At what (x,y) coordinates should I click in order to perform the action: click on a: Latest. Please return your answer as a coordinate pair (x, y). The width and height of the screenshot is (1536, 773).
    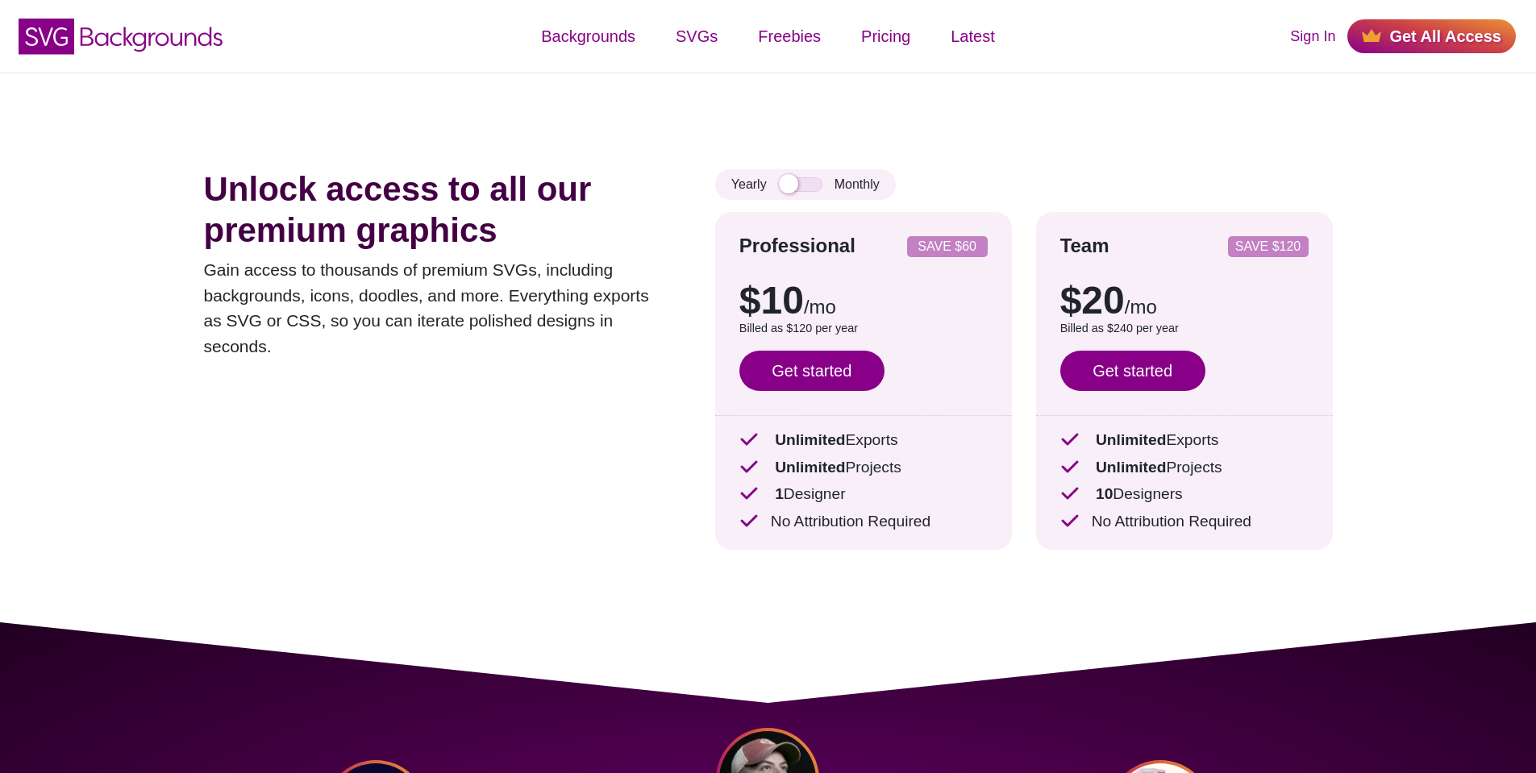
    Looking at the image, I should click on (973, 36).